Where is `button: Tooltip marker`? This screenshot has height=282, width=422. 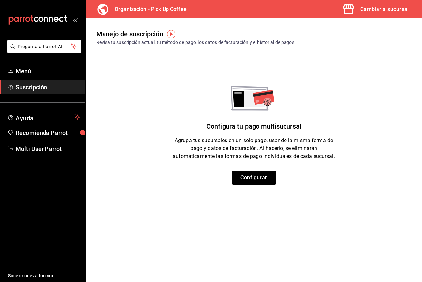
button: Tooltip marker is located at coordinates (171, 34).